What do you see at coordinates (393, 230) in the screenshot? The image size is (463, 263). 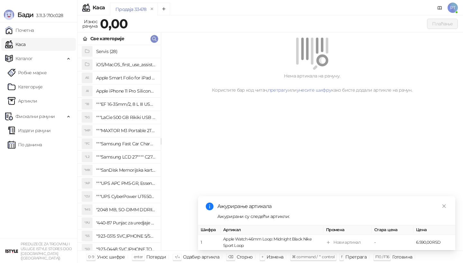 I see `th: Стара цена` at bounding box center [393, 230].